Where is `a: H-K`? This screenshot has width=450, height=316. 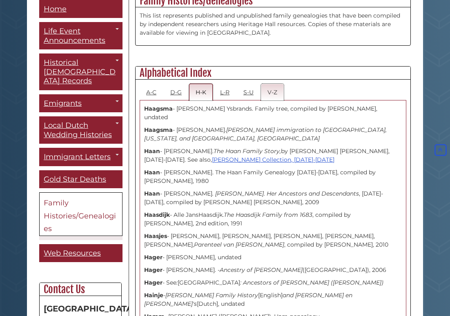
a: H-K is located at coordinates (201, 92).